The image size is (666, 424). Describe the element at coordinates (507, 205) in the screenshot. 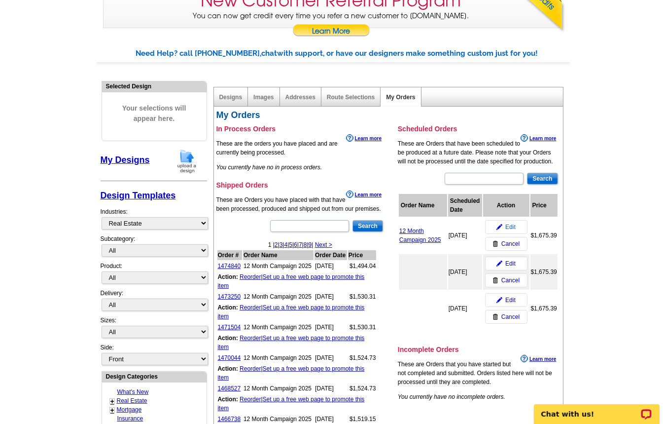

I see `th: Action` at that location.